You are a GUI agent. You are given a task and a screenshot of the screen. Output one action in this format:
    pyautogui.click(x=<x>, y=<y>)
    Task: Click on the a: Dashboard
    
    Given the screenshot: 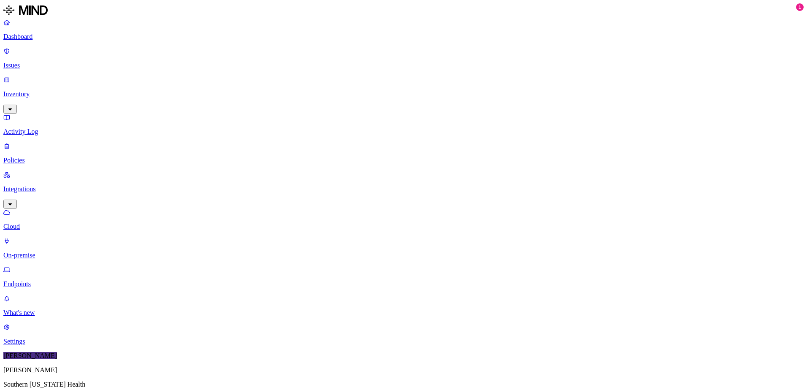 What is the action you would take?
    pyautogui.click(x=403, y=30)
    